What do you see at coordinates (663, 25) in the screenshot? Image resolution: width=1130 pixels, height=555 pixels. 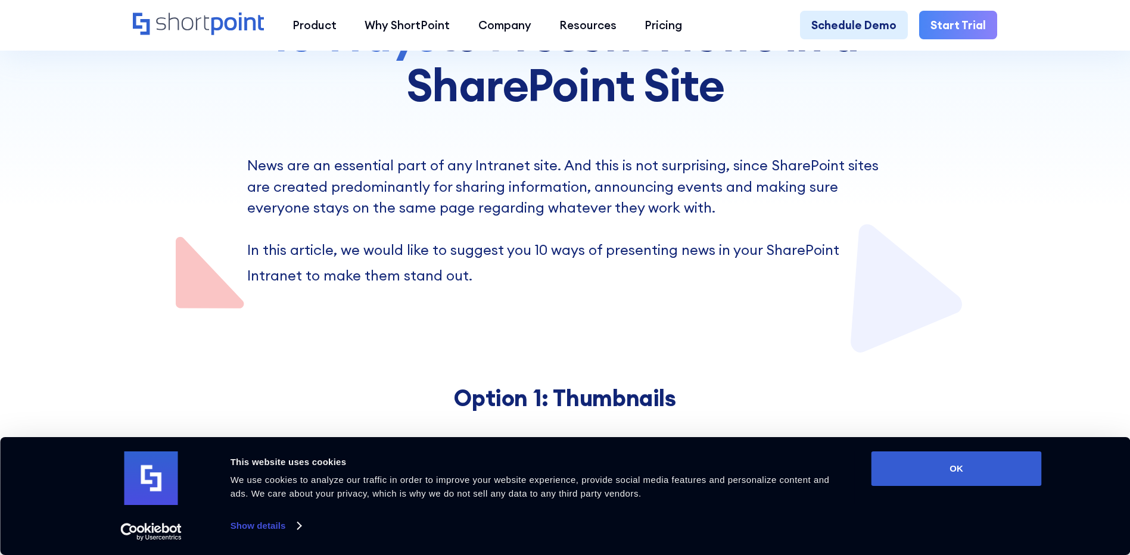 I see `div: Pricing` at bounding box center [663, 25].